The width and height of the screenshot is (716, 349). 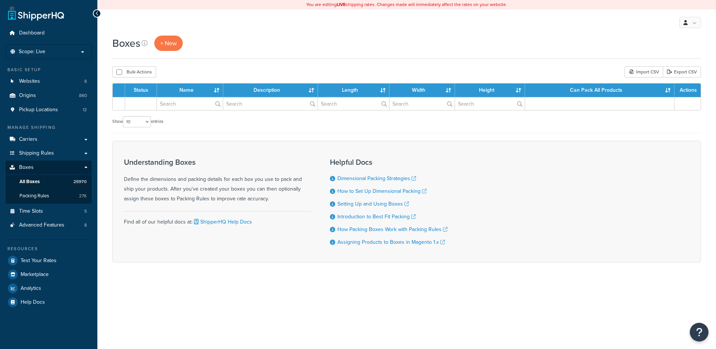 What do you see at coordinates (137, 122) in the screenshot?
I see `select: Showentries` at bounding box center [137, 122].